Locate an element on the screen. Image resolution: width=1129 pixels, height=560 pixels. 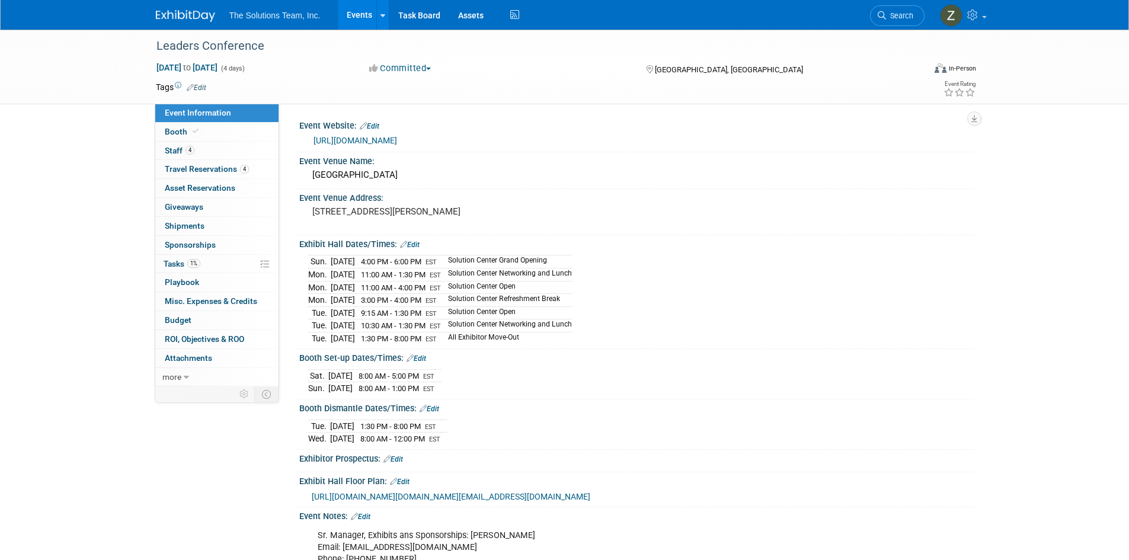
span: Shipments is located at coordinates (184, 226).